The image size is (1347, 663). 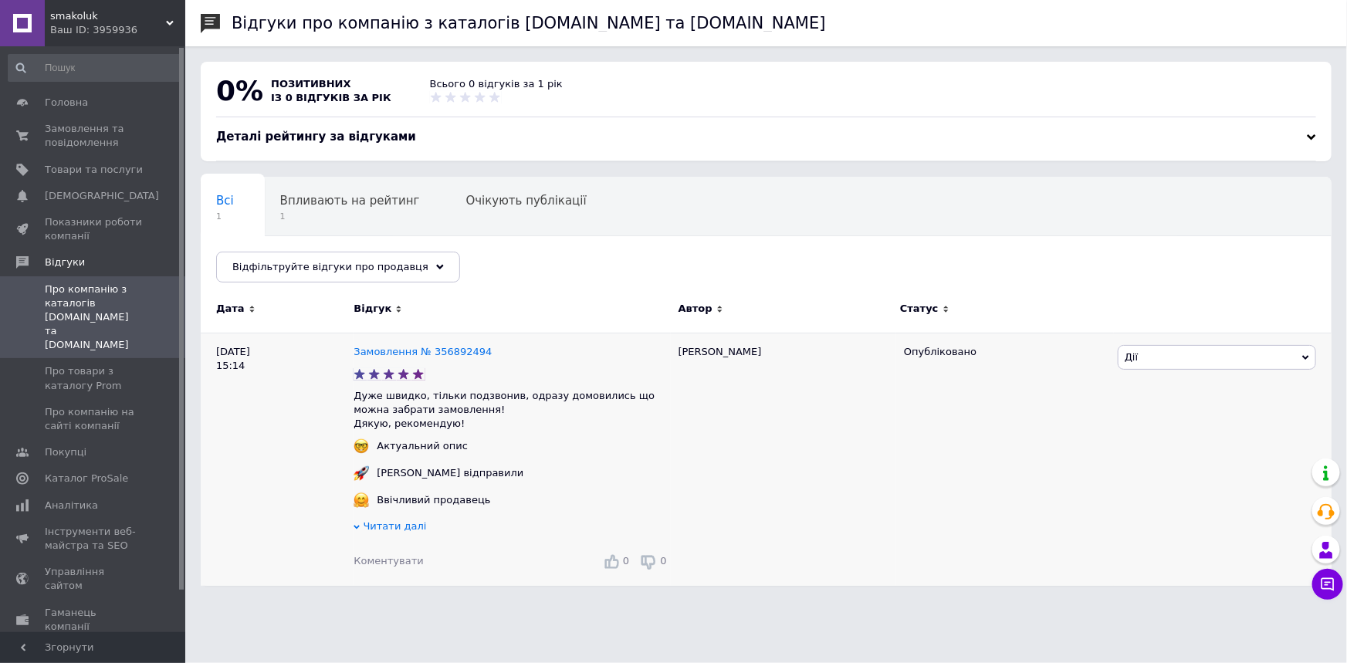 I want to click on input: Пошук, so click(x=94, y=68).